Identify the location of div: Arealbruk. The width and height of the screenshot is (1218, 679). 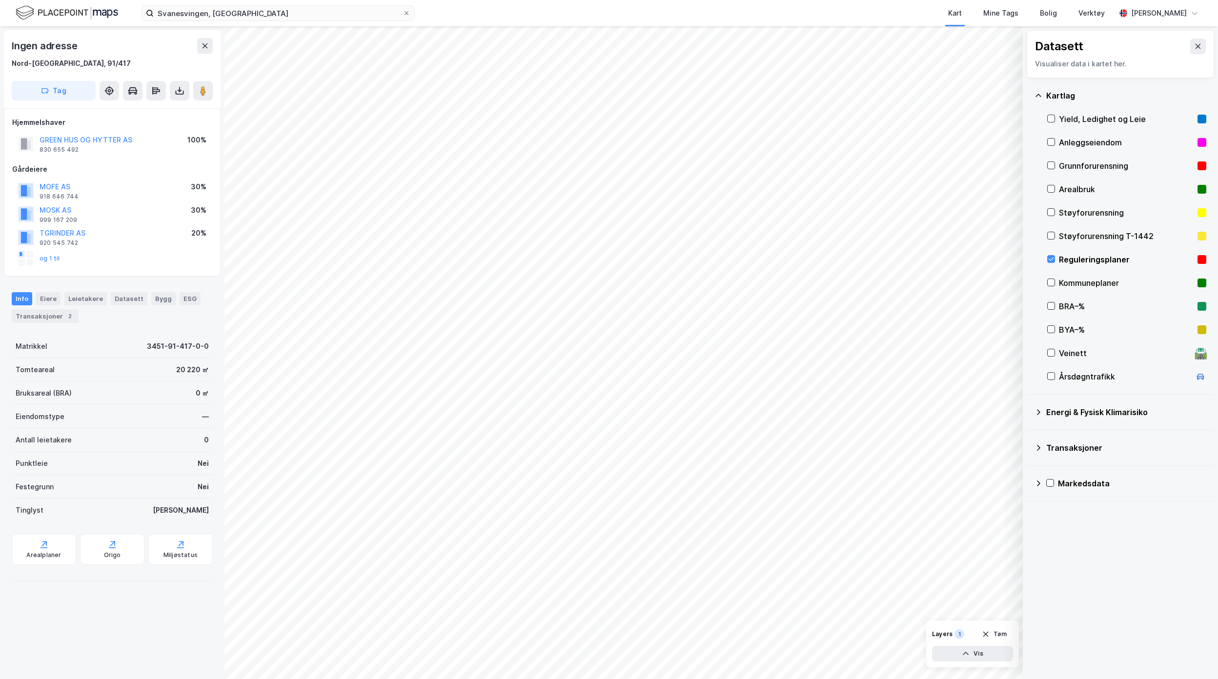
(1126, 189).